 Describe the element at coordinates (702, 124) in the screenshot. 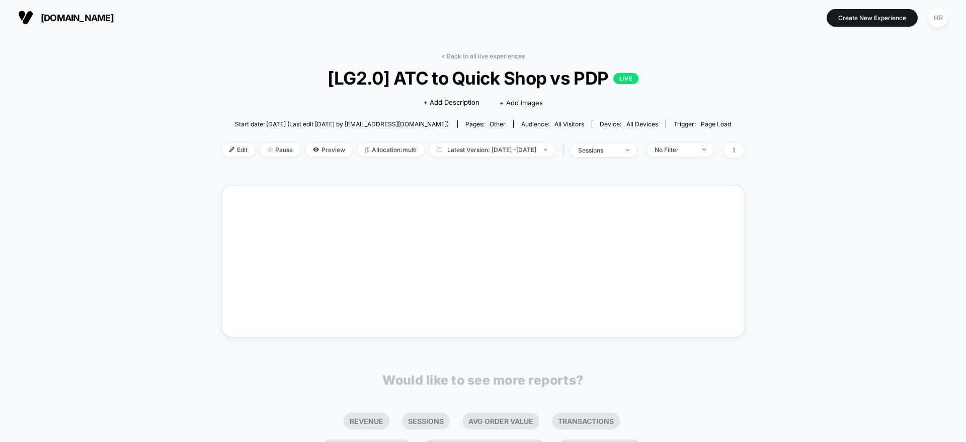

I see `div: Trigger:` at that location.